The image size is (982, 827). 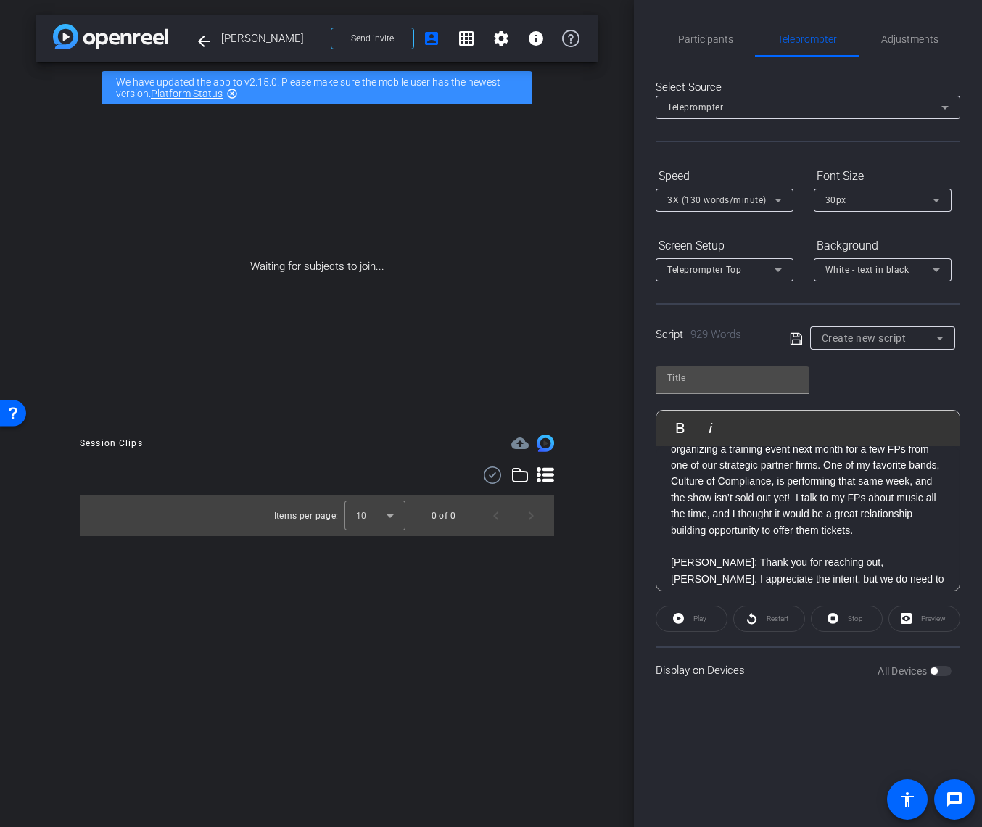 What do you see at coordinates (907, 799) in the screenshot?
I see `mat-icon: accessibility` at bounding box center [907, 799].